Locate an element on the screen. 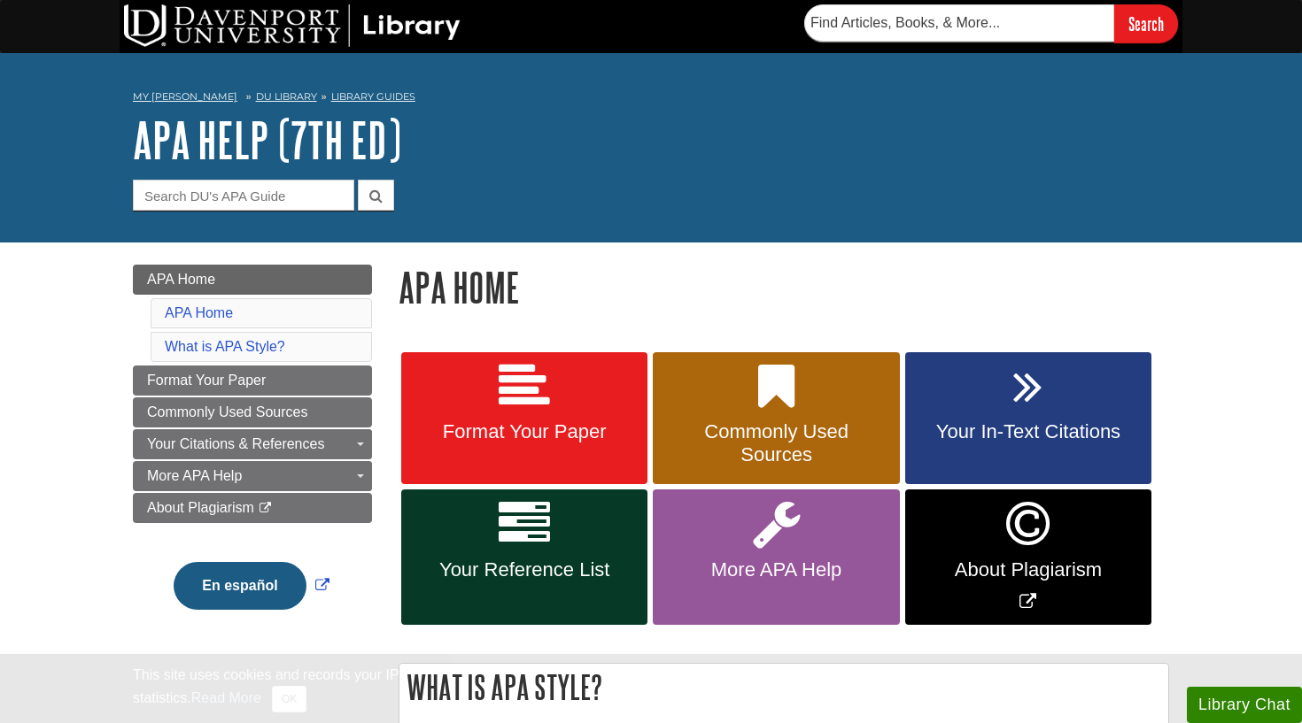  nav: breadcrumb is located at coordinates (651, 99).